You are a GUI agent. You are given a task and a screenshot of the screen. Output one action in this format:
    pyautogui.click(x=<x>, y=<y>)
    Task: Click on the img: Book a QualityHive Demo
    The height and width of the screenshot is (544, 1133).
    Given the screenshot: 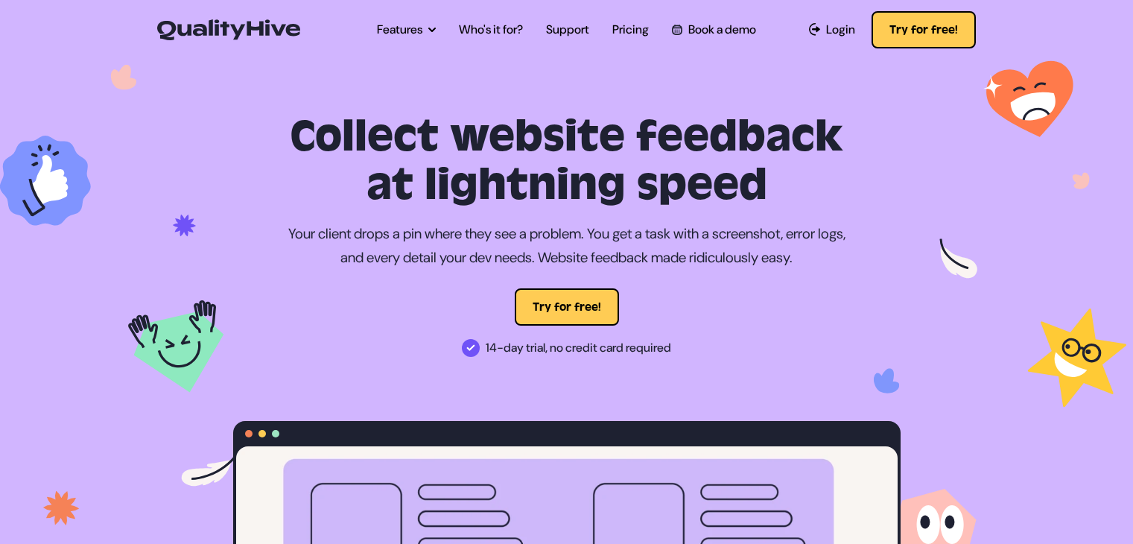 What is the action you would take?
    pyautogui.click(x=676, y=29)
    